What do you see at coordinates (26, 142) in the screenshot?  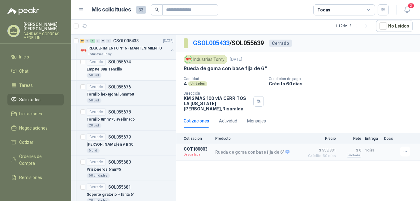 I see `span: Cotizar` at bounding box center [26, 142].